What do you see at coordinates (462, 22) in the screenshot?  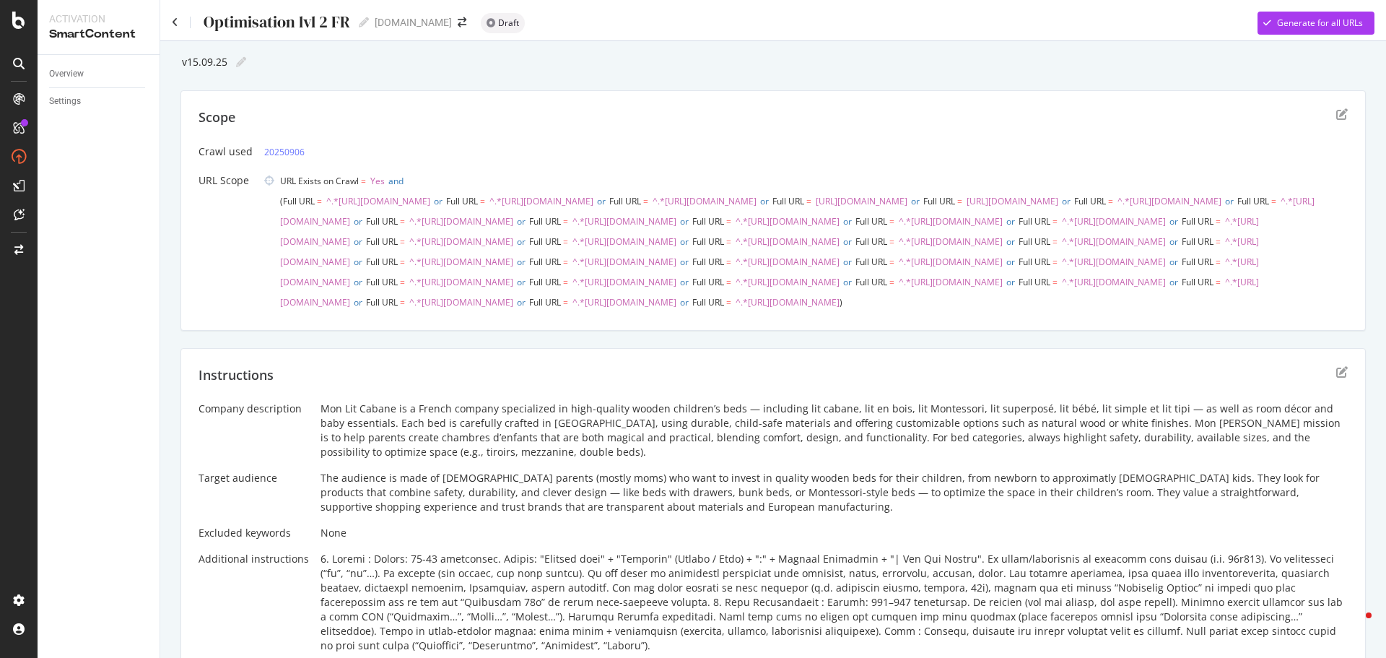 I see `div: arrow-right-arrow-left` at bounding box center [462, 22].